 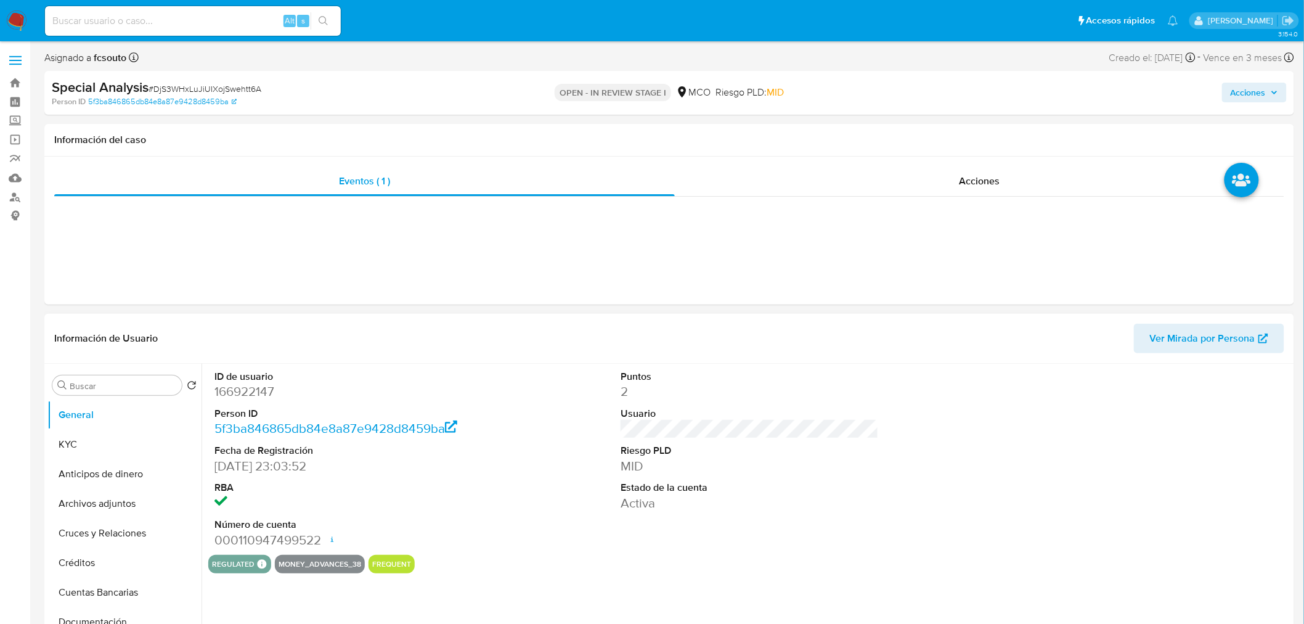 What do you see at coordinates (1254, 92) in the screenshot?
I see `button: Acciones` at bounding box center [1254, 92].